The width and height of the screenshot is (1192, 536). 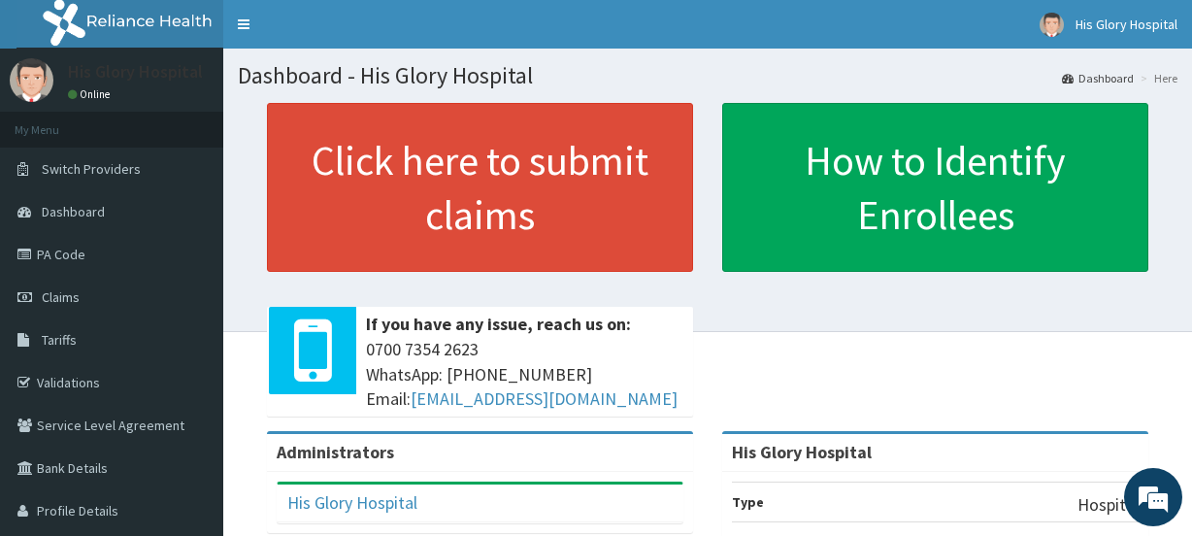 What do you see at coordinates (352, 502) in the screenshot?
I see `a: His Glory Hospital` at bounding box center [352, 502].